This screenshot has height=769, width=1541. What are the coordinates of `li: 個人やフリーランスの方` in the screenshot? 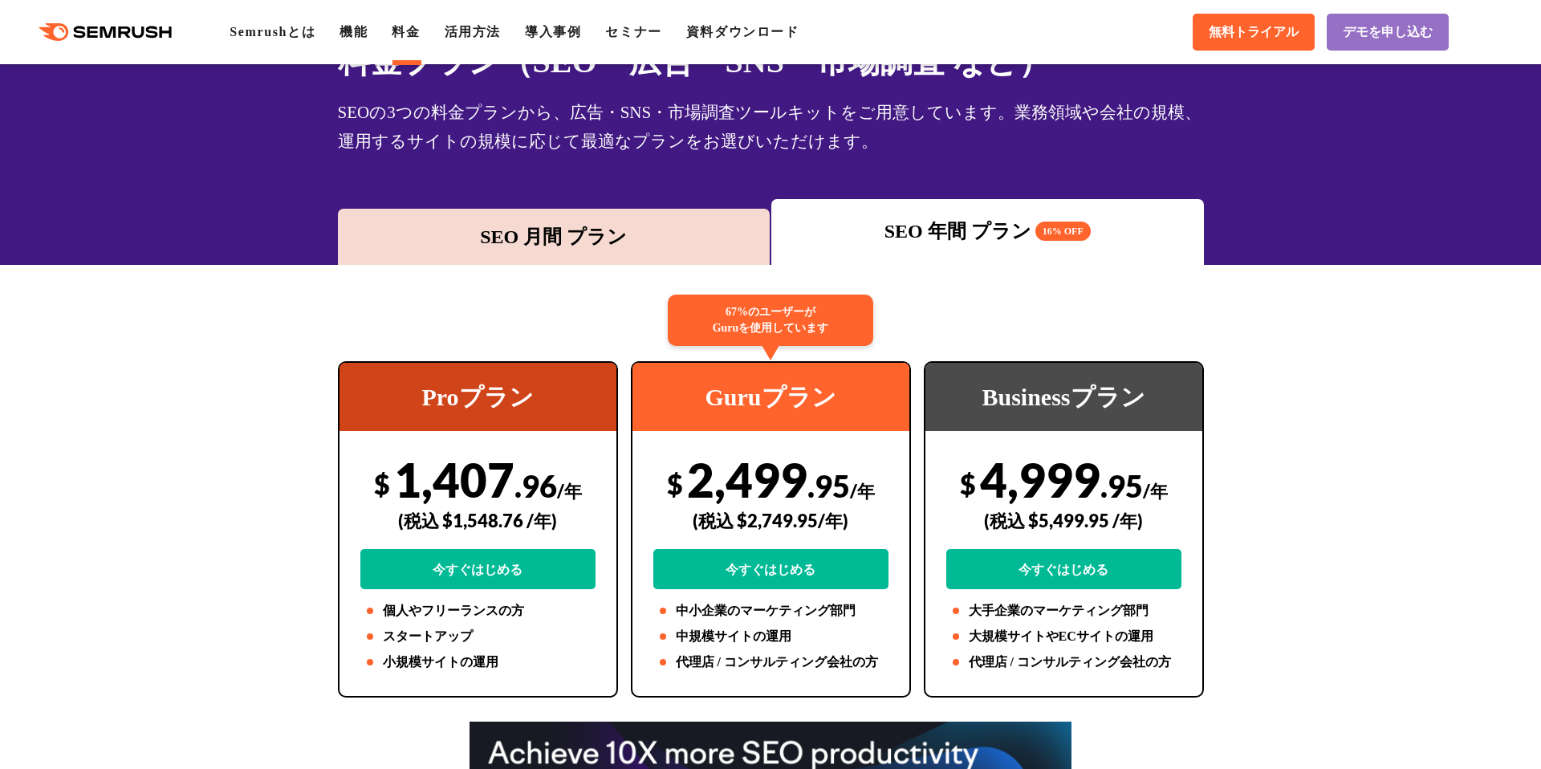 It's located at (478, 611).